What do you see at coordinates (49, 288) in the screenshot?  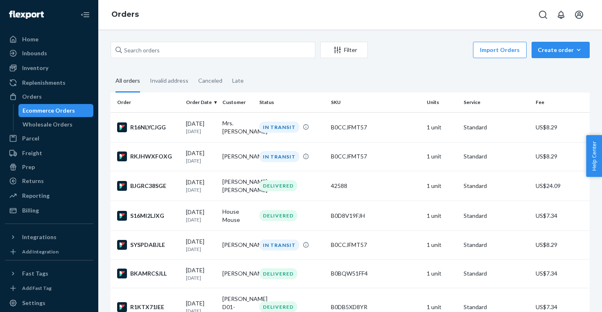 I see `a: Add Fast Tag` at bounding box center [49, 288].